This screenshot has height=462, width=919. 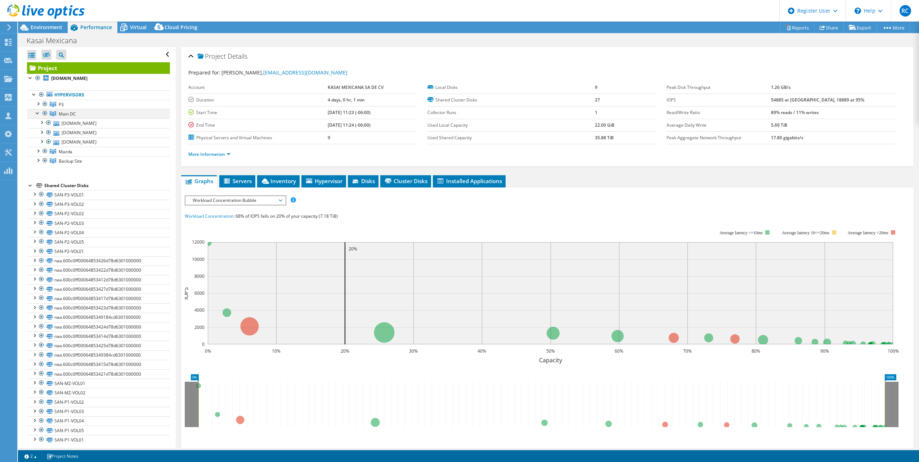 I want to click on text: 12000, so click(x=198, y=242).